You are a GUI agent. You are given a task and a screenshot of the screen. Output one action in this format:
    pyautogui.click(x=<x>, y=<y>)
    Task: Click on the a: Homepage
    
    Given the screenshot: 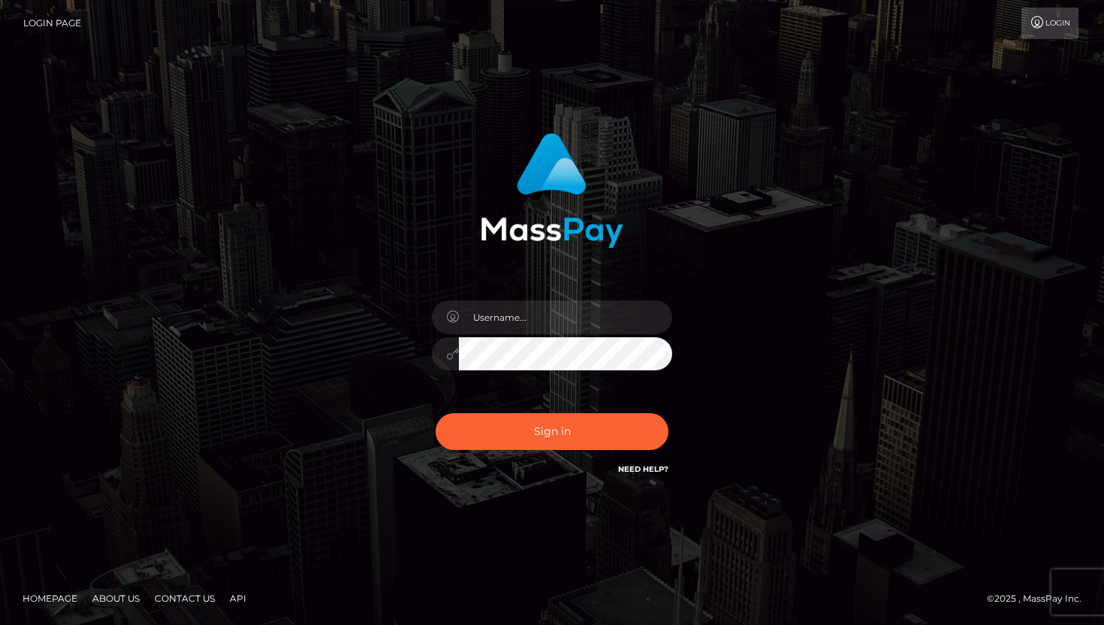 What is the action you would take?
    pyautogui.click(x=50, y=598)
    